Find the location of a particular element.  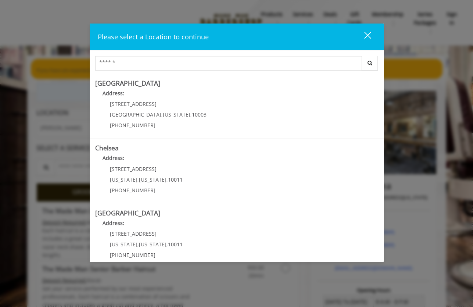

div: close dialog is located at coordinates (363, 37).